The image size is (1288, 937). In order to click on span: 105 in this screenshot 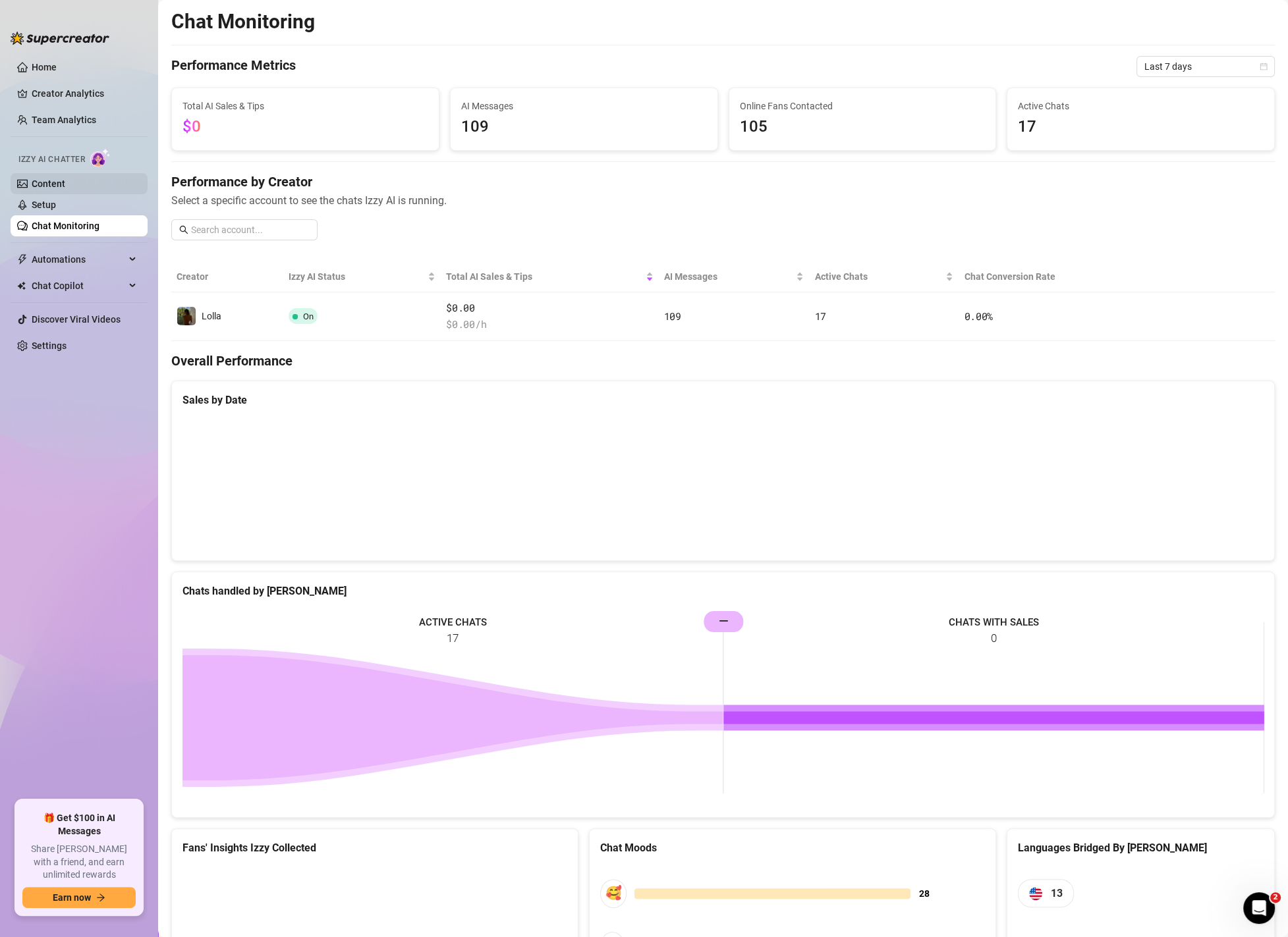, I will do `click(862, 127)`.